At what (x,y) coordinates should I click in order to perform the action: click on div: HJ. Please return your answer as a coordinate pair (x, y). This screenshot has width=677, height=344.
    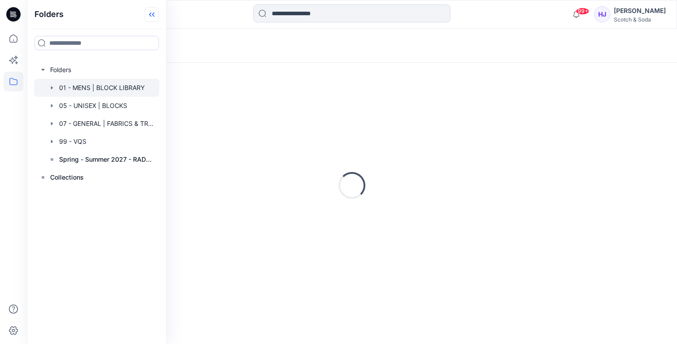
    Looking at the image, I should click on (602, 14).